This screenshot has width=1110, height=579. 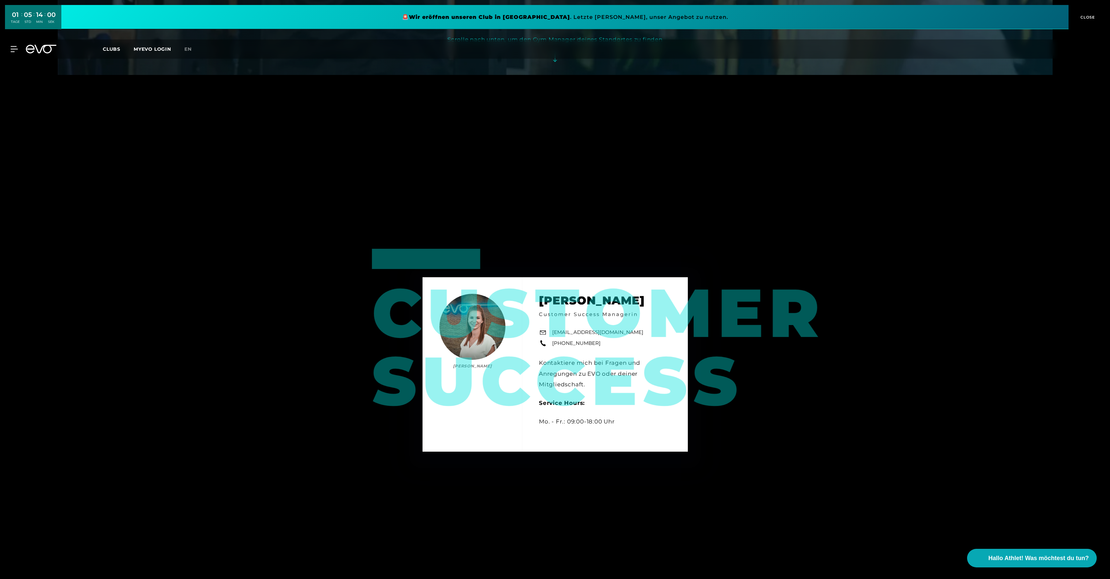 What do you see at coordinates (51, 15) in the screenshot?
I see `div: 00` at bounding box center [51, 15].